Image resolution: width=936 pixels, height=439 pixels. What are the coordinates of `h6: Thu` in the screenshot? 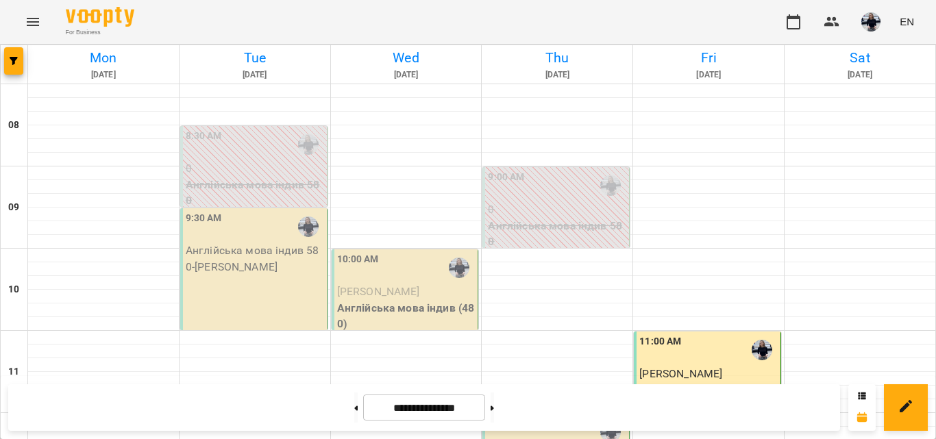 It's located at (557, 58).